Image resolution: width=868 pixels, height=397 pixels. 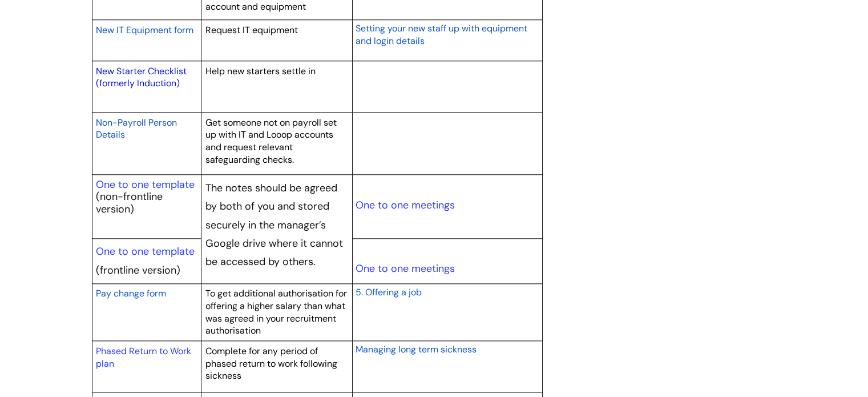 What do you see at coordinates (136, 128) in the screenshot?
I see `span: Non-Payroll Person Details` at bounding box center [136, 128].